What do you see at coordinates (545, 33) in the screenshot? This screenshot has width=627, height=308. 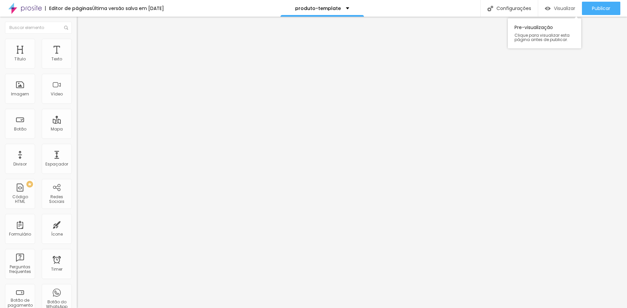 I see `div: Pre-visualização` at bounding box center [545, 33].